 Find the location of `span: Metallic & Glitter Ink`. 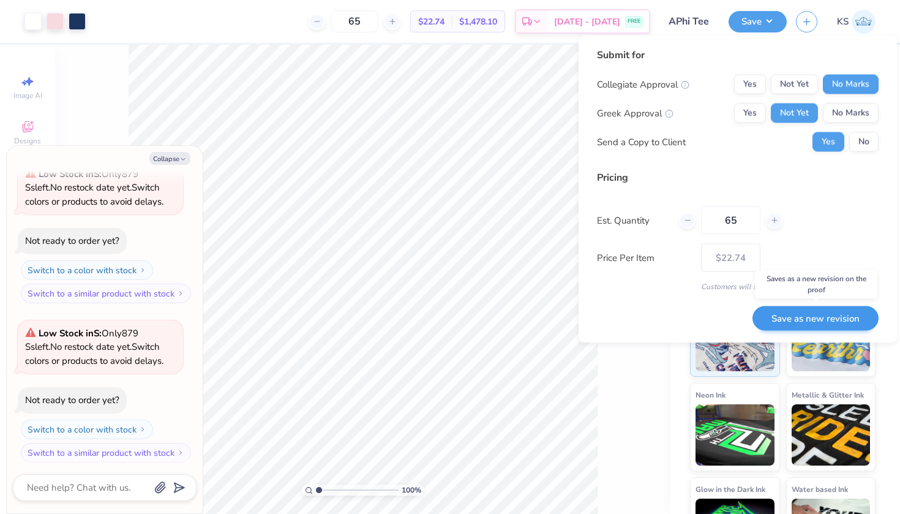

span: Metallic & Glitter Ink is located at coordinates (828, 394).